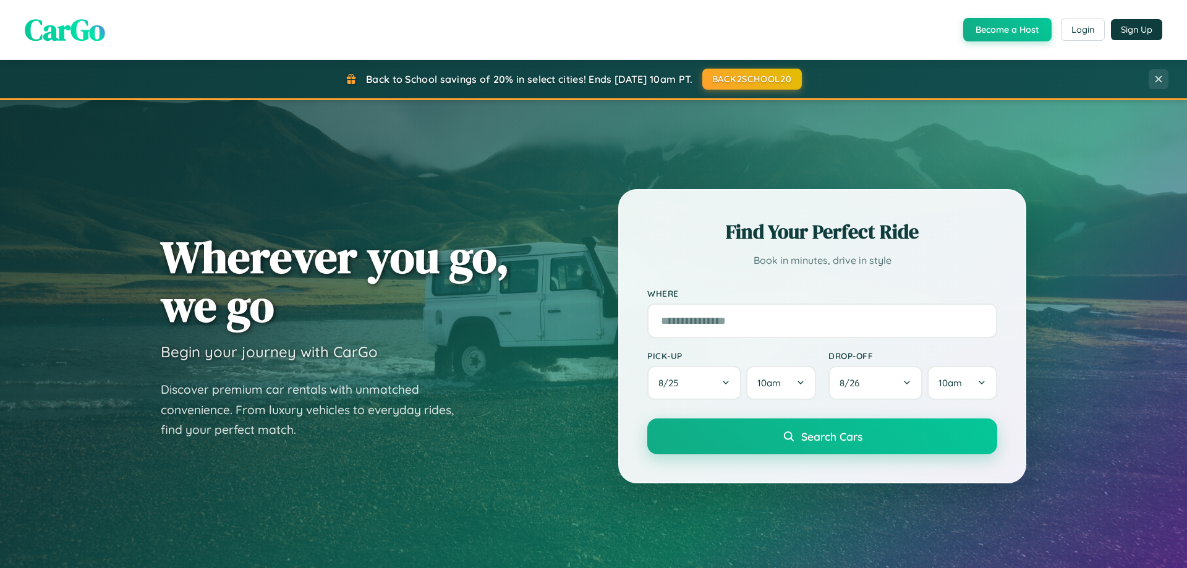  Describe the element at coordinates (822, 293) in the screenshot. I see `label: Where` at that location.